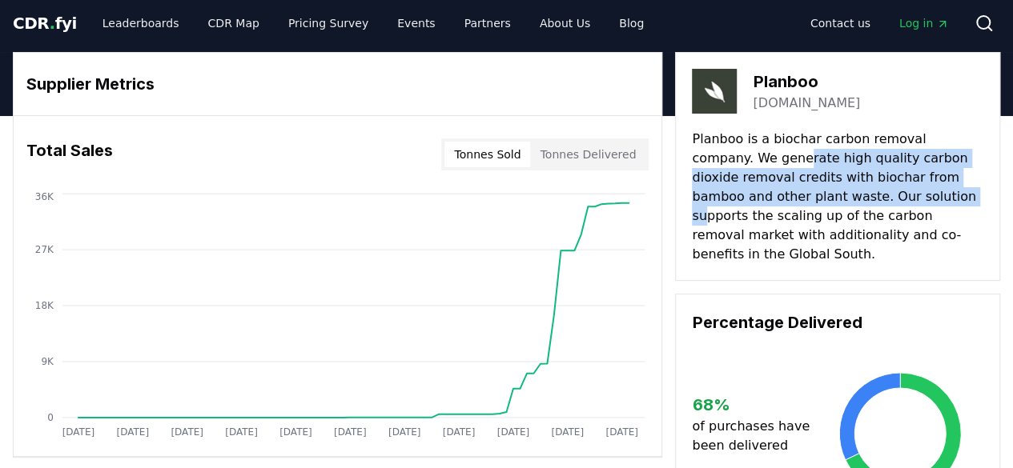 The image size is (1013, 468). Describe the element at coordinates (564, 23) in the screenshot. I see `a: About Us` at that location.